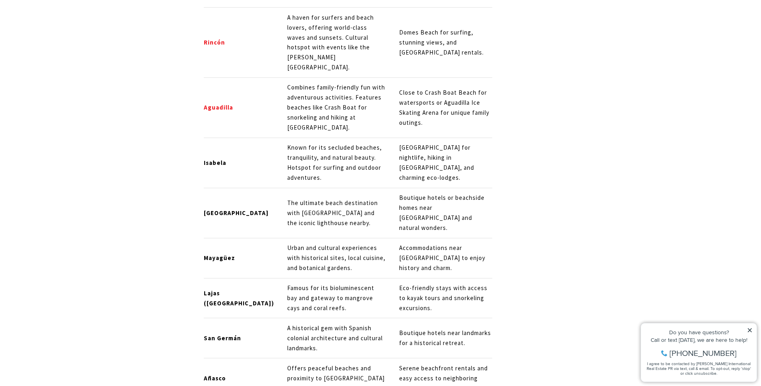 This screenshot has height=386, width=761. What do you see at coordinates (337, 108) in the screenshot?
I see `p: Combines family-friendly fun with adventurous activities. Features beaches like Crash Boat for sn...` at bounding box center [337, 108].